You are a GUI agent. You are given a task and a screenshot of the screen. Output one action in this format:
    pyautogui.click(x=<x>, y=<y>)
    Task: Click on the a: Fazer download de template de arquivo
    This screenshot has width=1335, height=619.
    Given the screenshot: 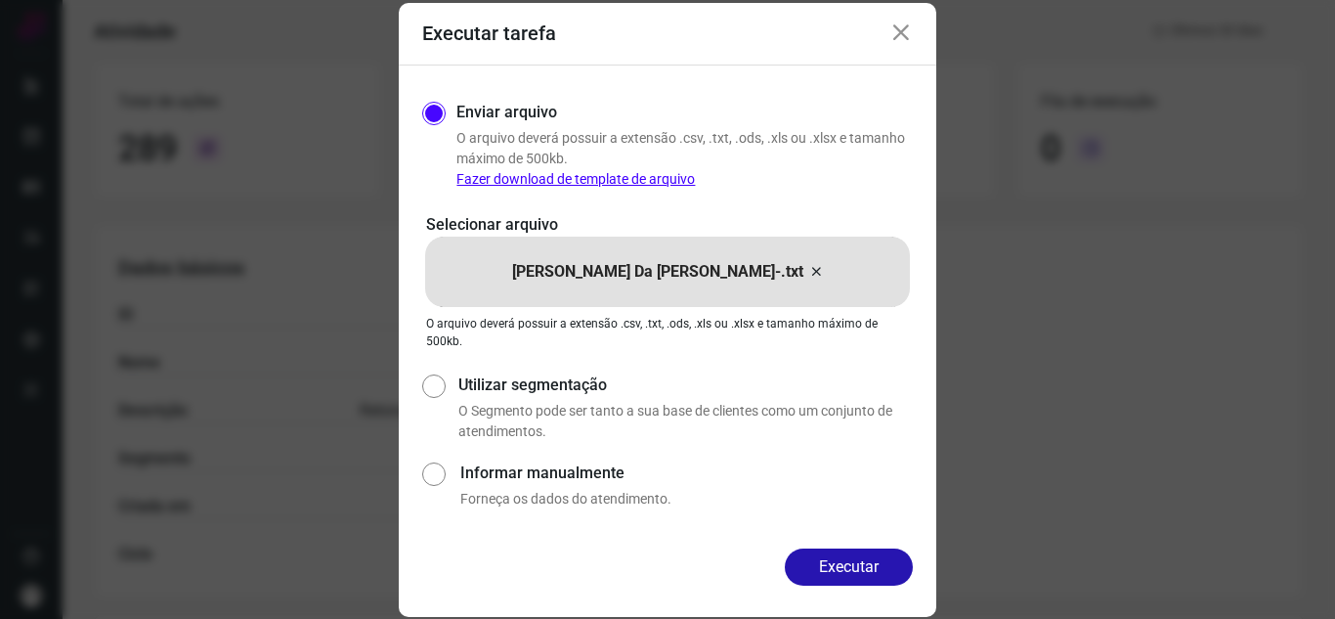 What is the action you would take?
    pyautogui.click(x=576, y=179)
    